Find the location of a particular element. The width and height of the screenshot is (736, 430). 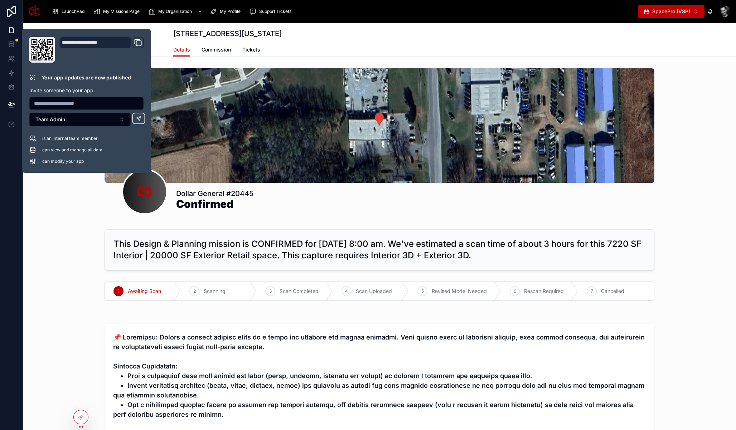

span: My Profile is located at coordinates (230, 11).